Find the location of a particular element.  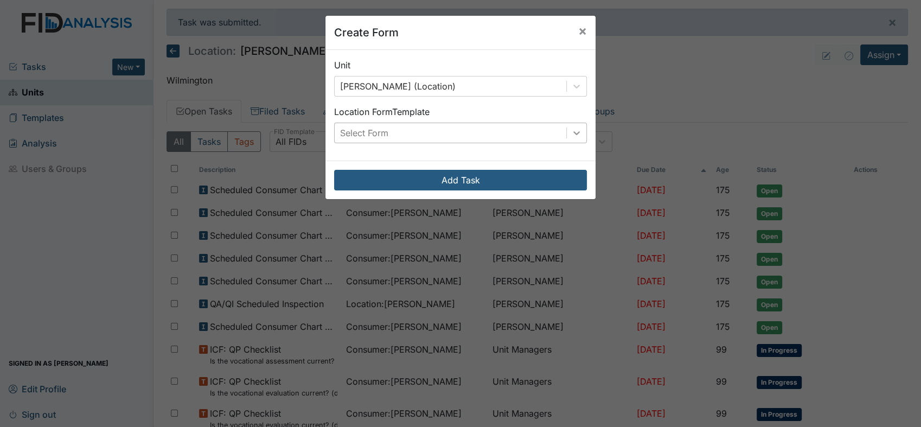

h5: Create Form is located at coordinates (366, 33).